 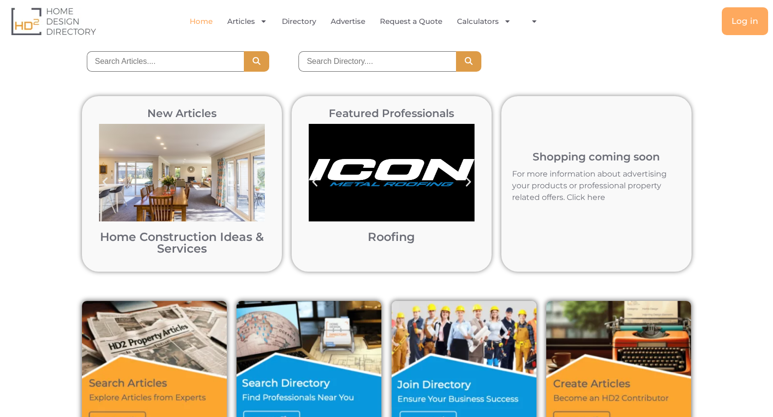 What do you see at coordinates (182, 189) in the screenshot?
I see `div: 8 / 12` at bounding box center [182, 189].